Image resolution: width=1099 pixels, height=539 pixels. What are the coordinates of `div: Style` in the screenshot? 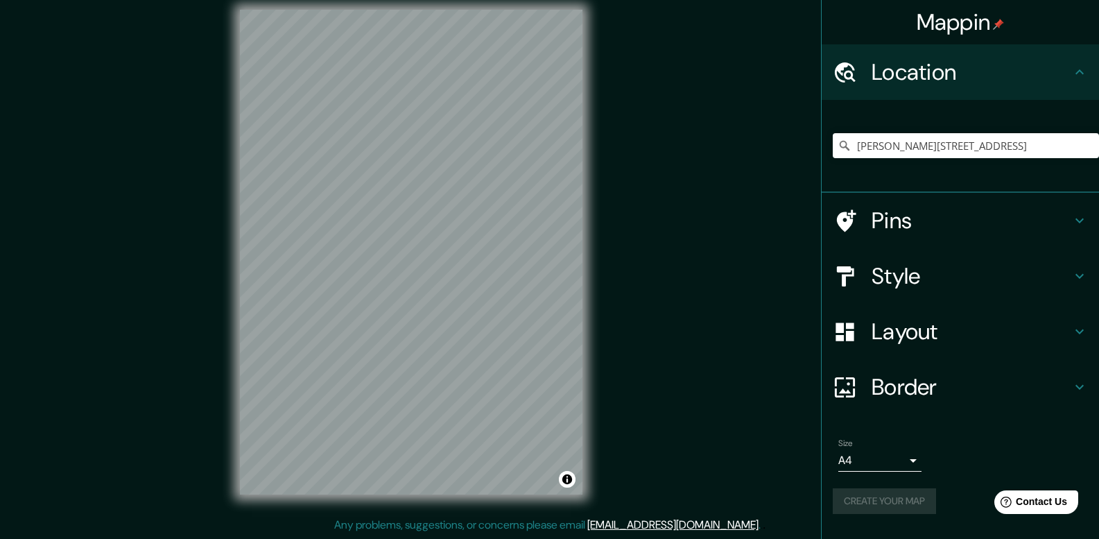 It's located at (960, 276).